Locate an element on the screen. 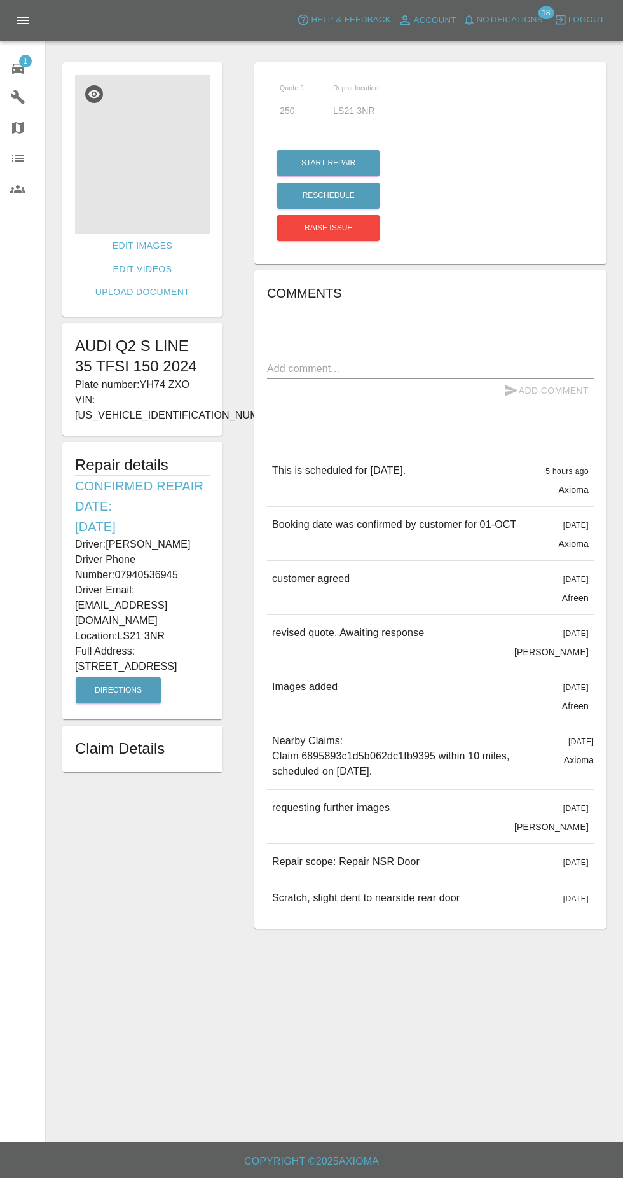  h5: Repair details is located at coordinates (142, 465).